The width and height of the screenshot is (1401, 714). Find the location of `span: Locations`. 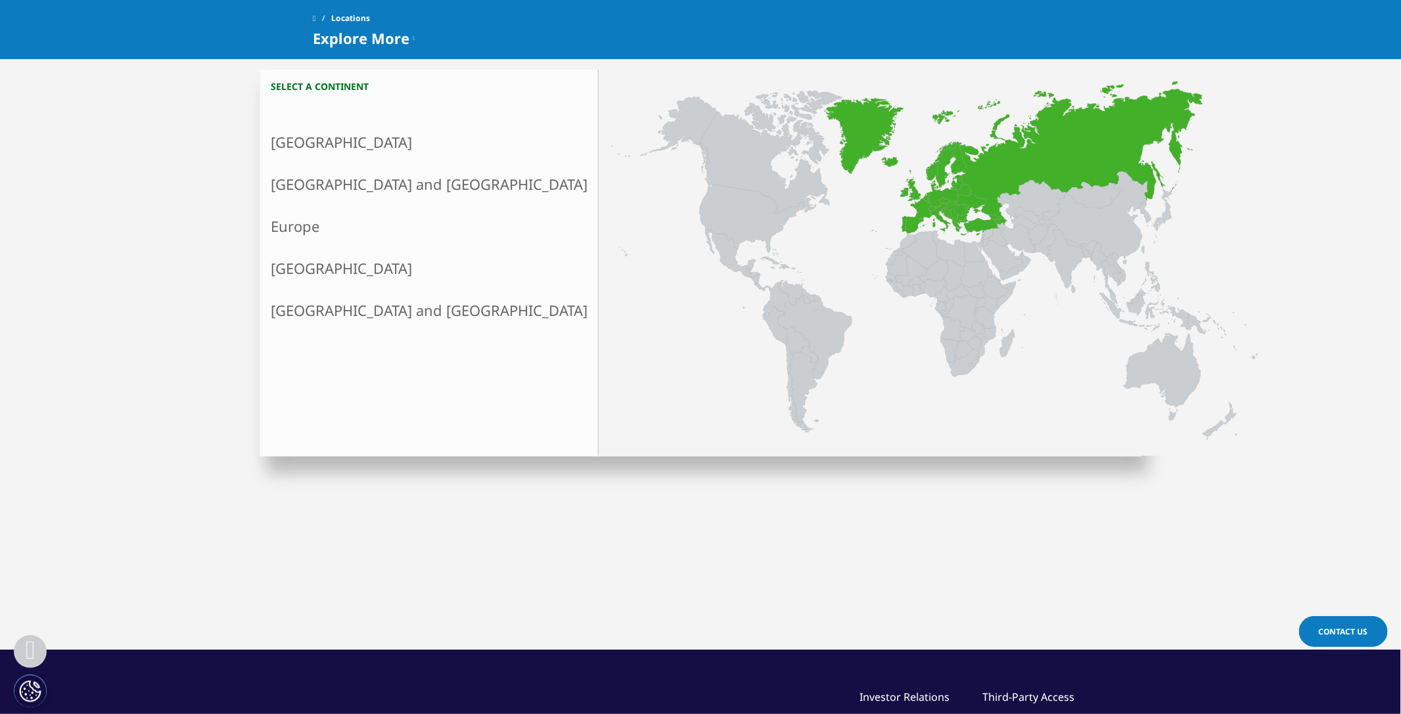

span: Locations is located at coordinates (350, 18).